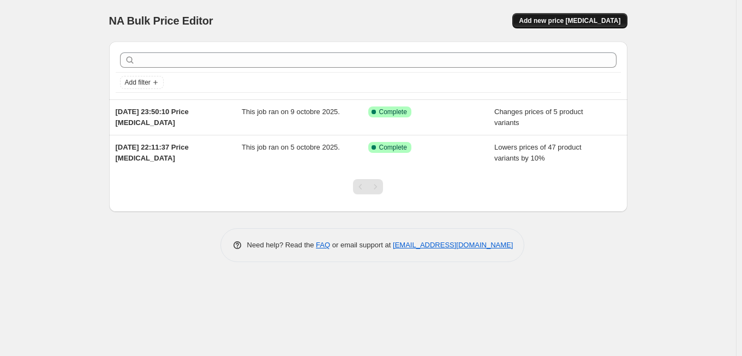 This screenshot has height=356, width=742. Describe the element at coordinates (282, 244) in the screenshot. I see `span: Need help? Read the` at that location.